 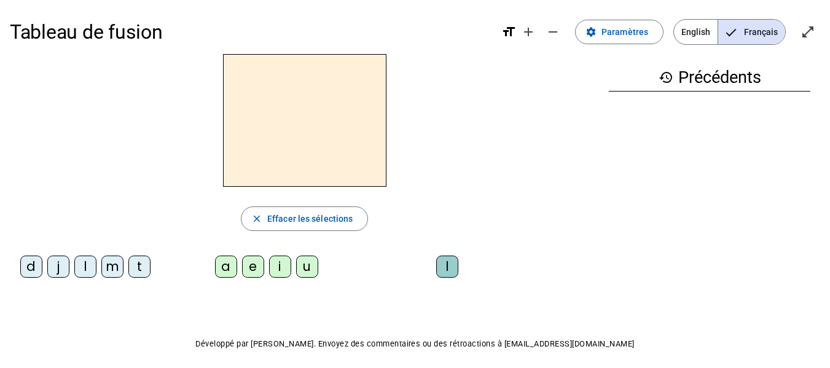 What do you see at coordinates (528, 32) in the screenshot?
I see `button: Augmenter la taille de la police` at bounding box center [528, 32].